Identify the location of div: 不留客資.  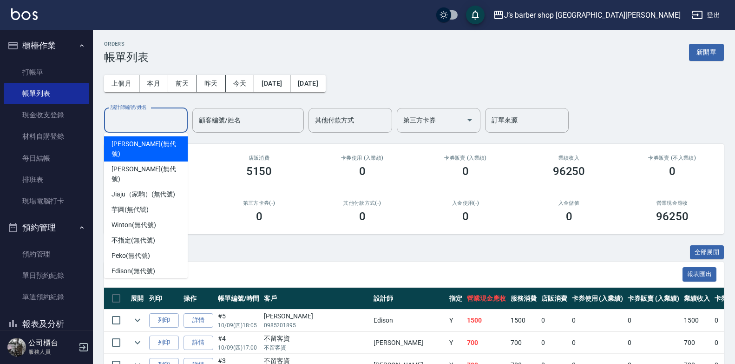
(317, 338).